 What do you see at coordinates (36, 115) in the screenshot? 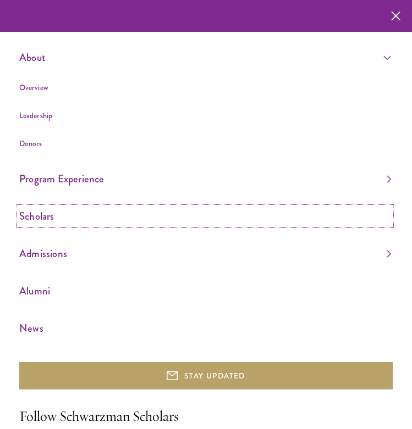
I see `a: Leadership` at bounding box center [36, 115].